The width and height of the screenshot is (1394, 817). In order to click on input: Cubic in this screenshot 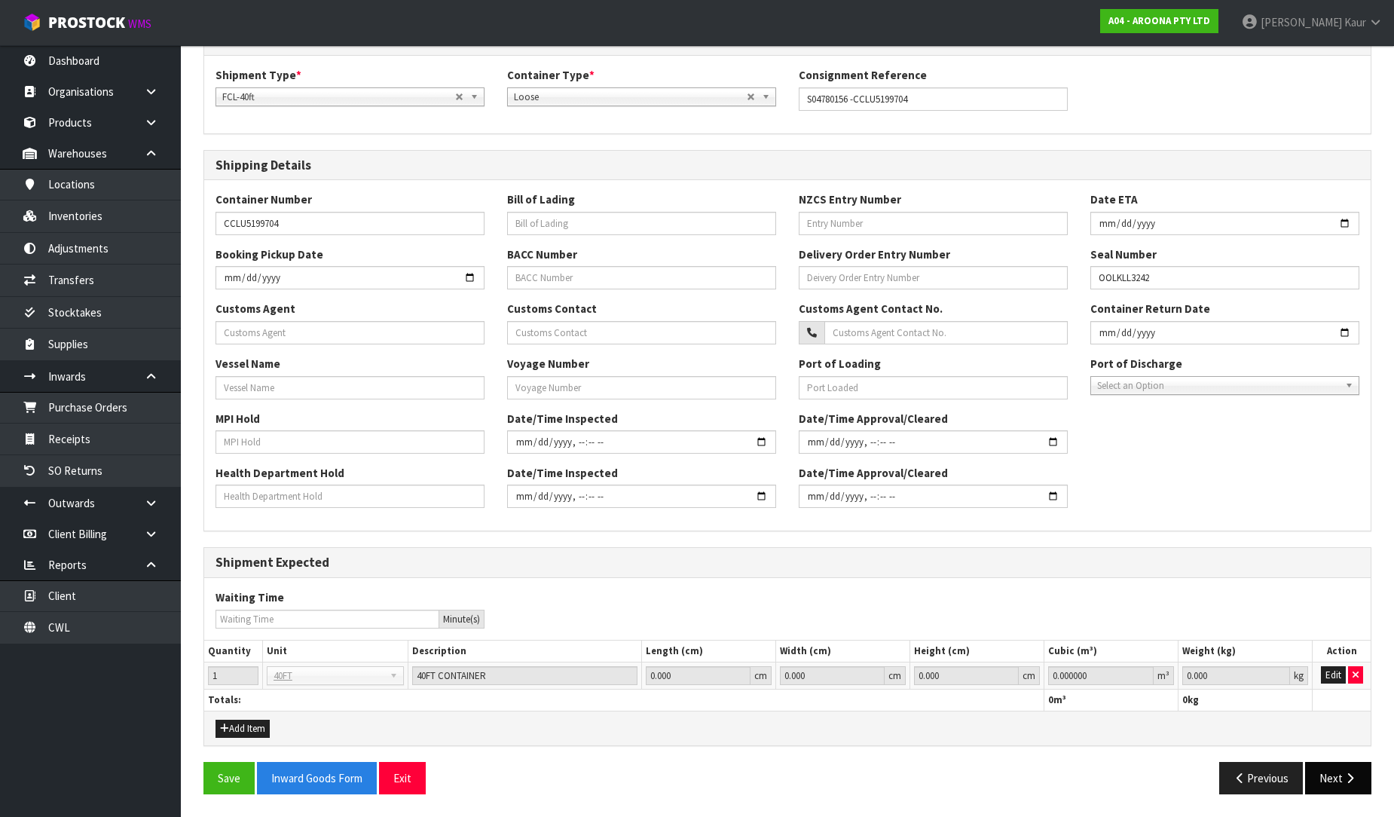, I will do `click(1101, 675)`.